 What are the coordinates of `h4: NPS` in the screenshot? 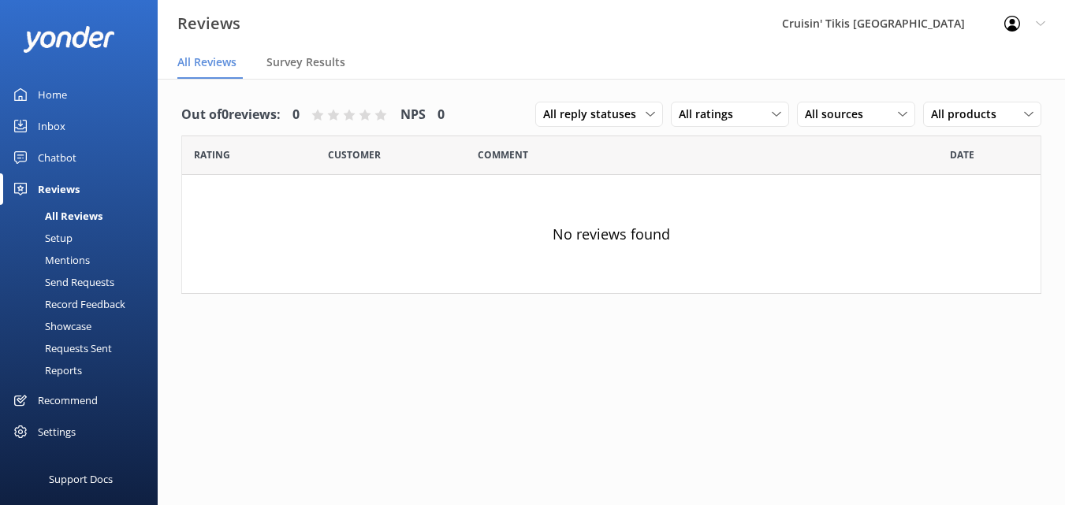 It's located at (413, 115).